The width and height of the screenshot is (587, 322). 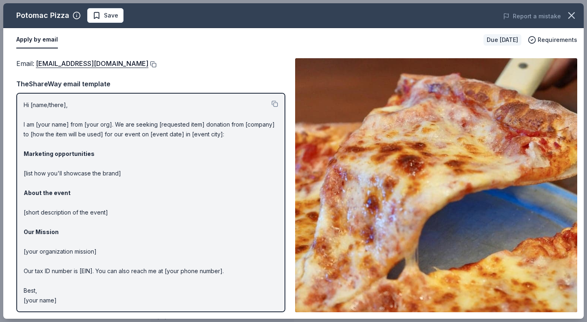 What do you see at coordinates (532, 16) in the screenshot?
I see `button: Report a mistake` at bounding box center [532, 16].